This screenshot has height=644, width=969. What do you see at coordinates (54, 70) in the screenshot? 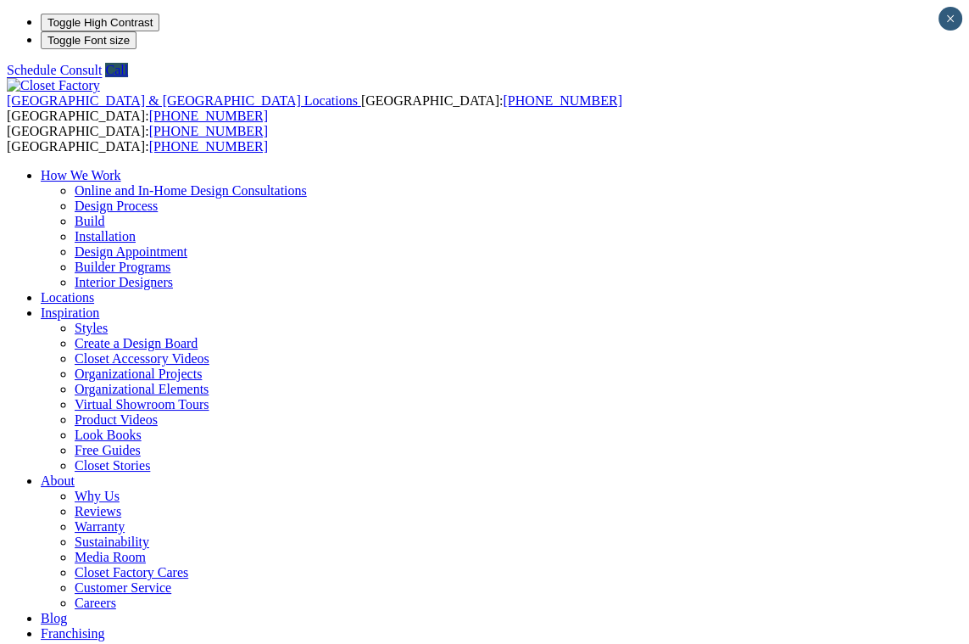
I see `a: Schedule Consult` at bounding box center [54, 70].